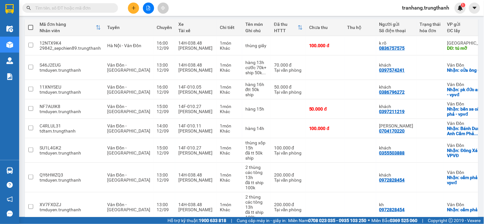  Describe the element at coordinates (196, 87) in the screenshot. I see `div: 14F-010.05` at that location.